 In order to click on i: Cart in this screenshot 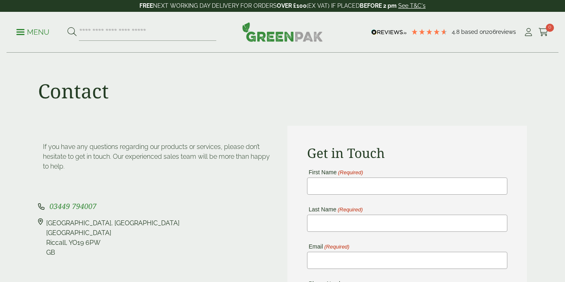, I will do `click(543, 32)`.